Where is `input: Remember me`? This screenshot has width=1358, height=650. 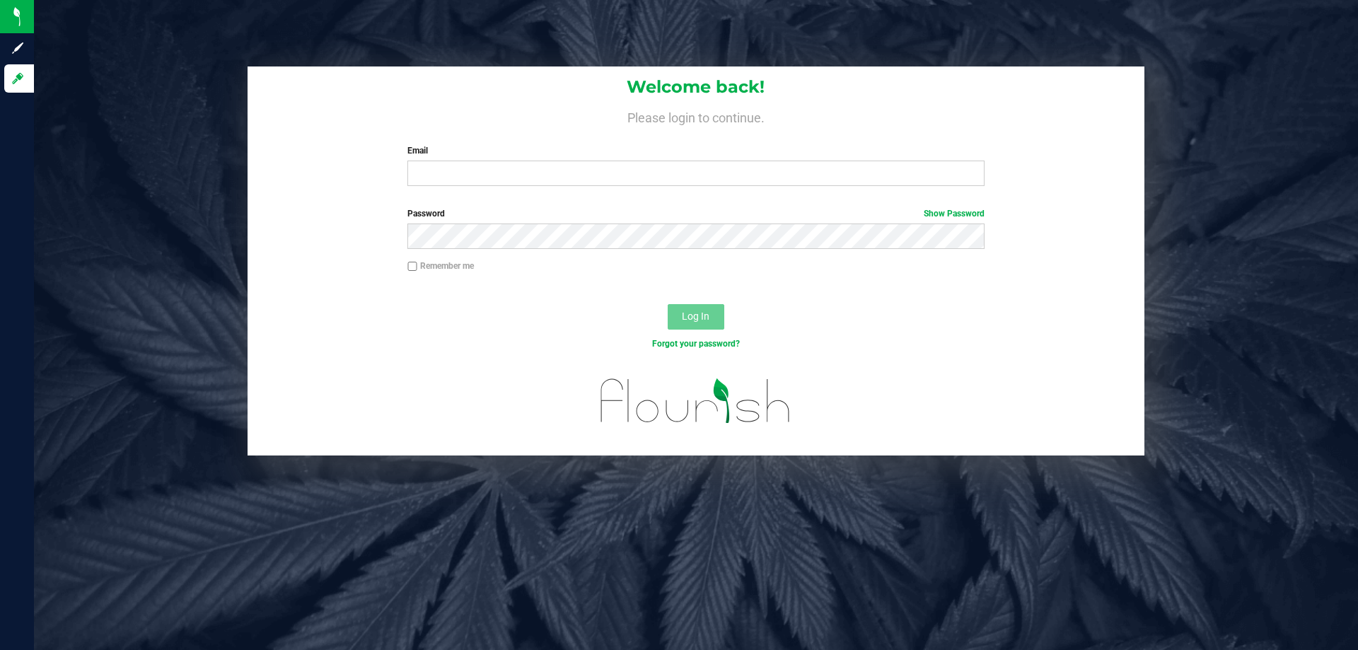 input: Remember me is located at coordinates (412, 267).